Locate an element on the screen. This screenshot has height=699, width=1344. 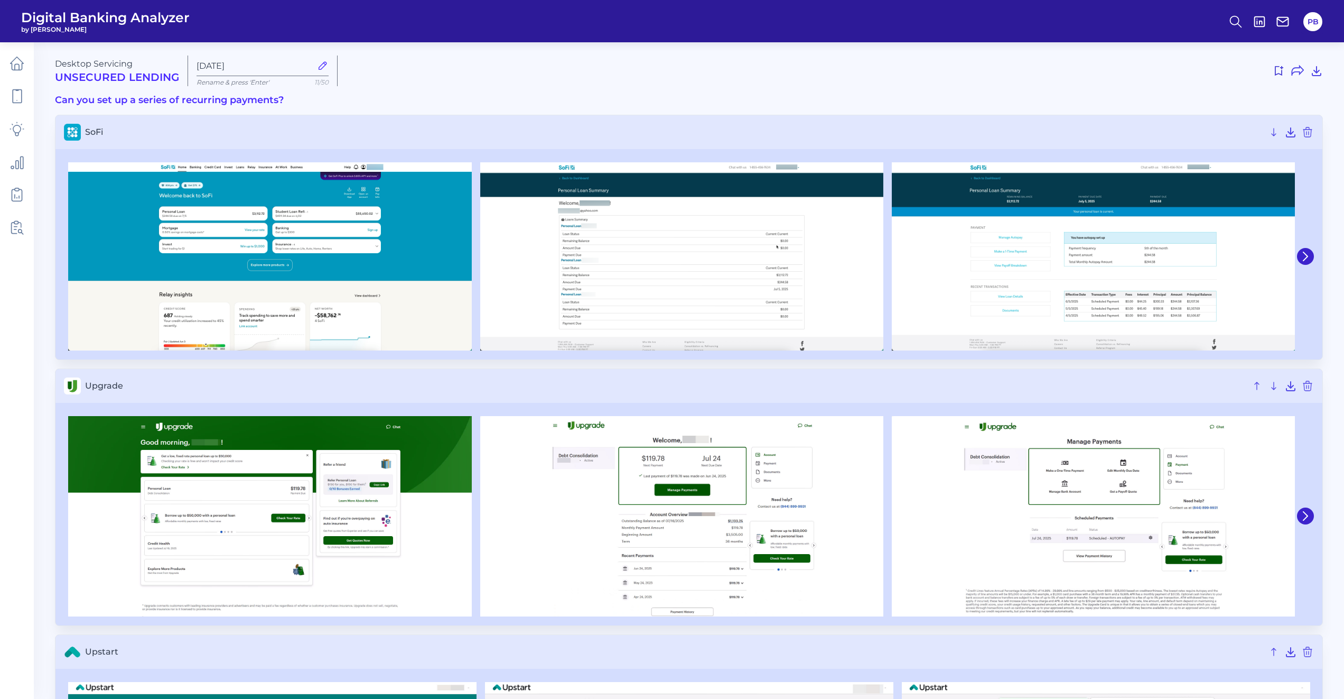
span: SoFi is located at coordinates (674, 132).